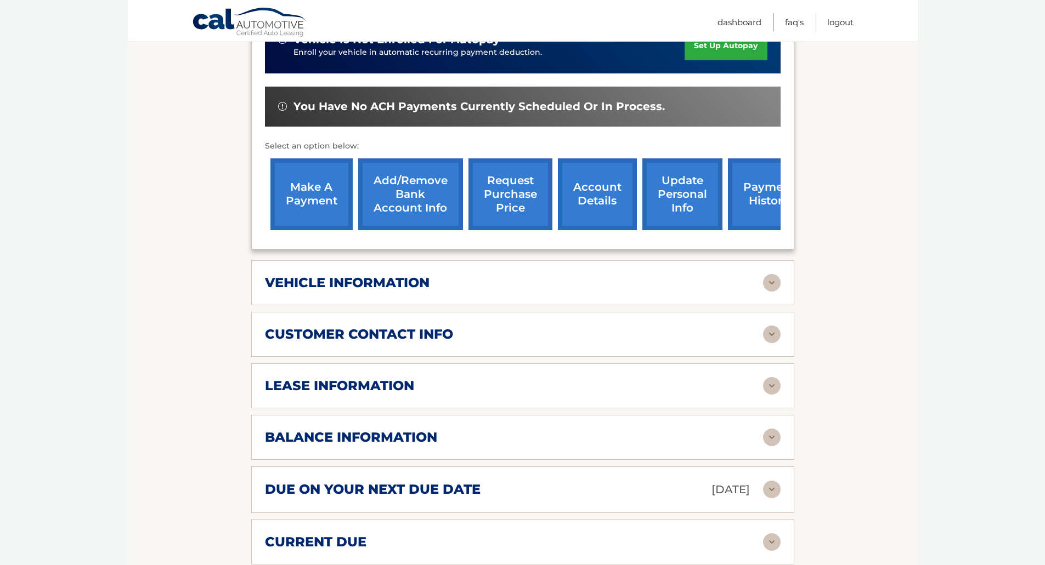 This screenshot has height=565, width=1045. I want to click on a: make a payment, so click(312, 194).